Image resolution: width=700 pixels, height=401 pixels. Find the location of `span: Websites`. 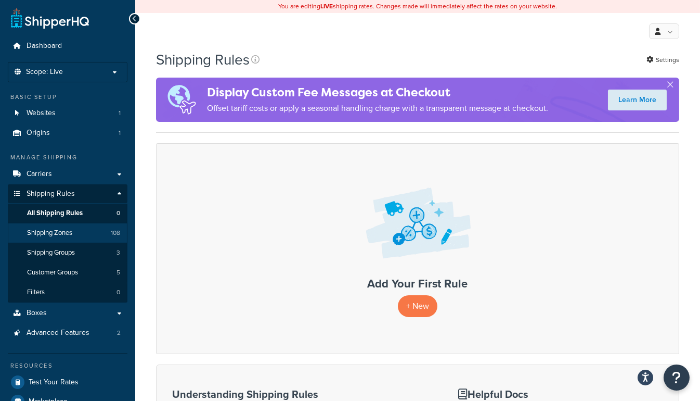

span: Websites is located at coordinates (41, 113).